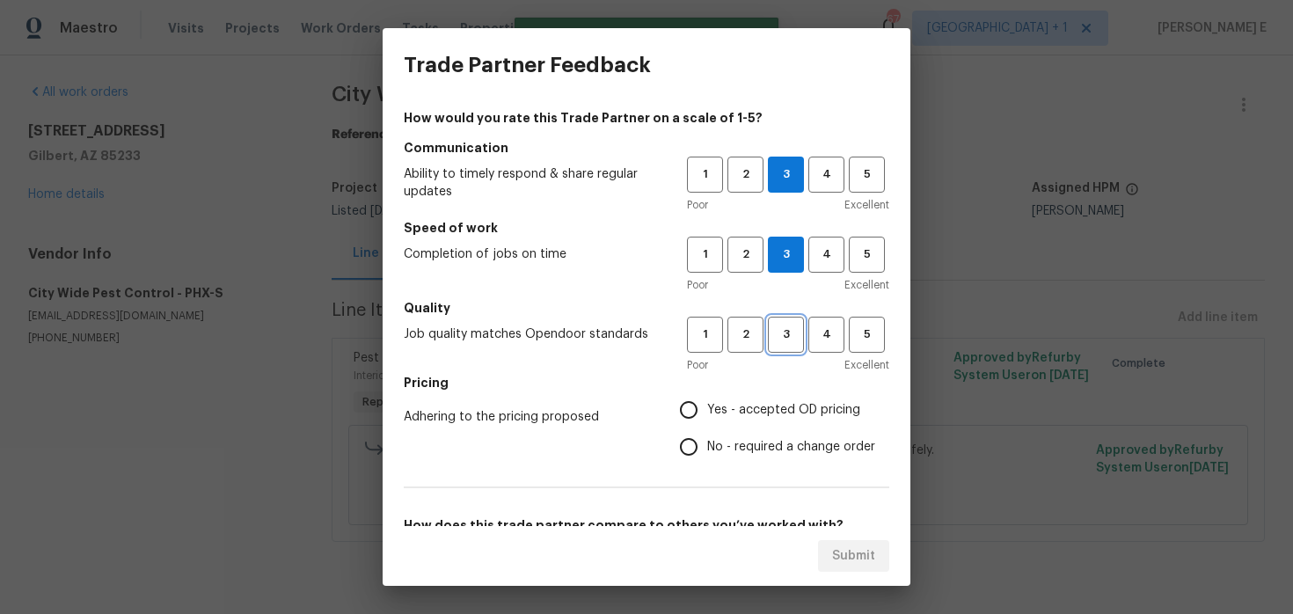 Image resolution: width=1293 pixels, height=614 pixels. What do you see at coordinates (791, 447) in the screenshot?
I see `span: No - required a change order` at bounding box center [791, 447].